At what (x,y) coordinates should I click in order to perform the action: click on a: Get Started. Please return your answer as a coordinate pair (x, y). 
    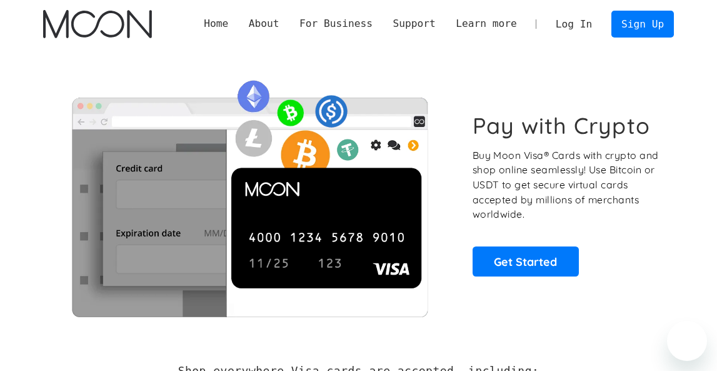
    Looking at the image, I should click on (525, 261).